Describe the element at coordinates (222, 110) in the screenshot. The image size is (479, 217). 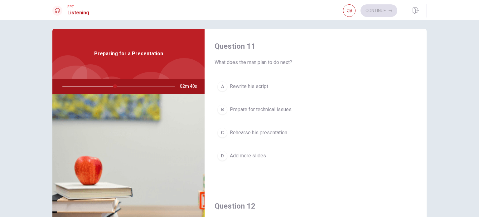
I see `div: B` at that location.